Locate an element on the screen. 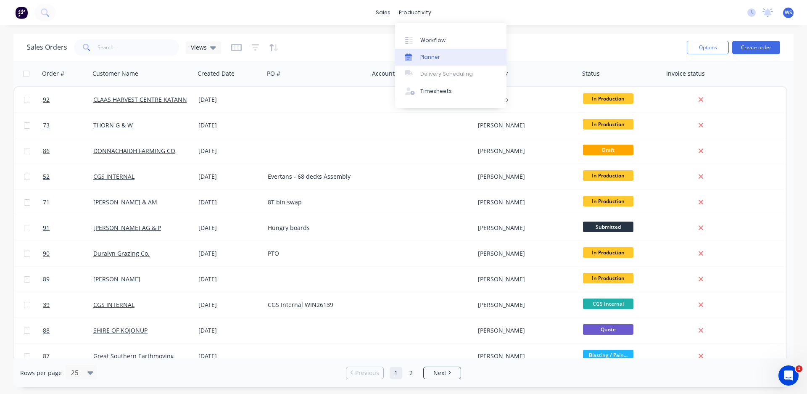 This screenshot has height=394, width=807. a: 86 is located at coordinates (68, 151).